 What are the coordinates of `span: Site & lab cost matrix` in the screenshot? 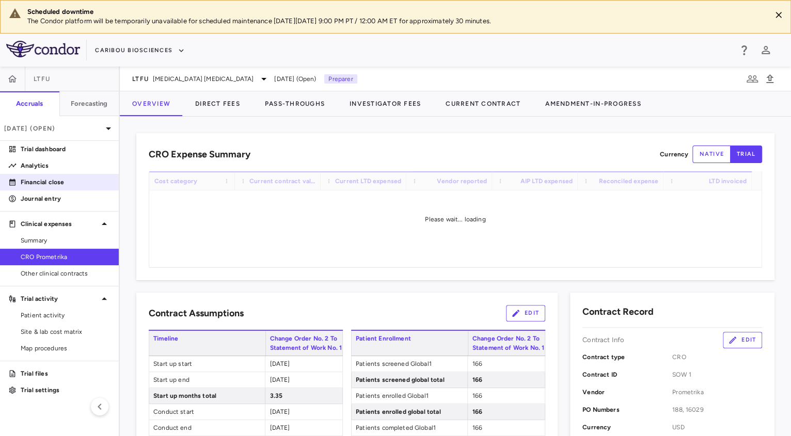 It's located at (66, 332).